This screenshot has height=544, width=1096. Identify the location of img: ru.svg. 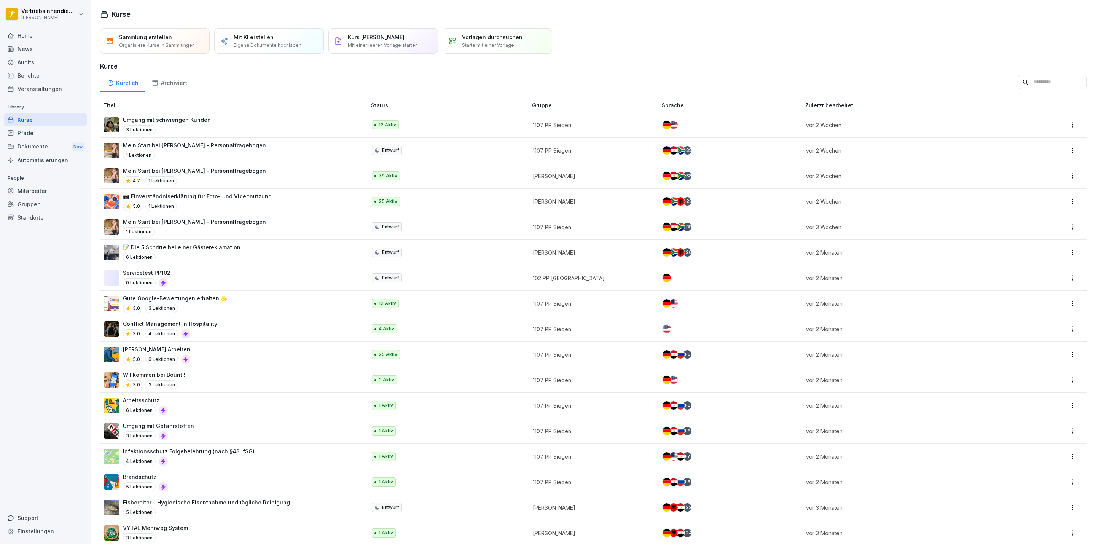
(680, 354).